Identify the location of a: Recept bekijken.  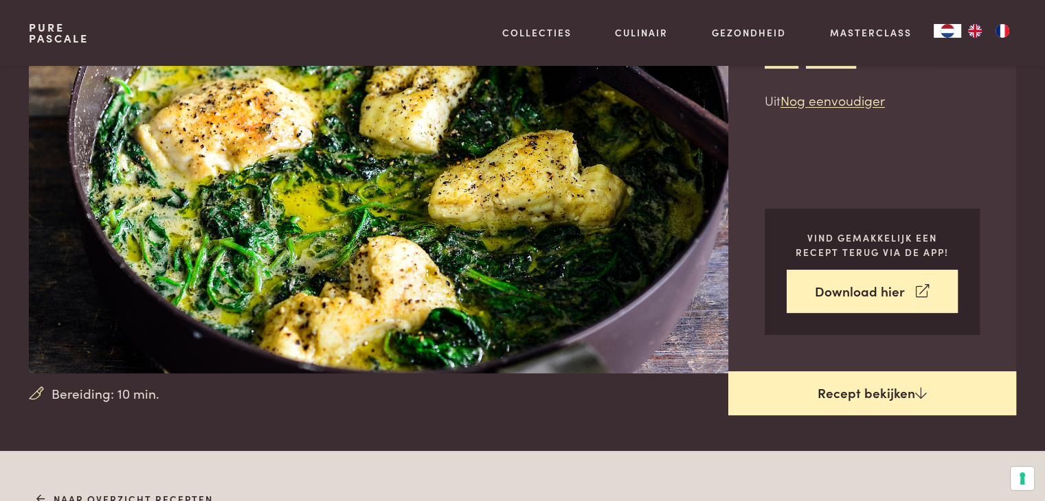
(872, 394).